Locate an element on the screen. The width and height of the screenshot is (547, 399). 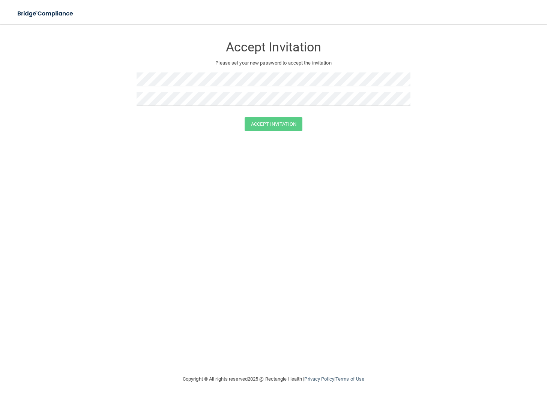
button: Accept Invitation is located at coordinates (273, 124).